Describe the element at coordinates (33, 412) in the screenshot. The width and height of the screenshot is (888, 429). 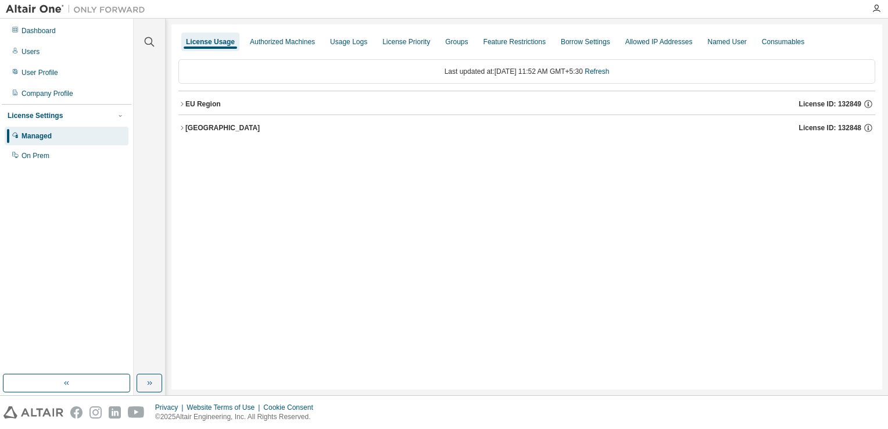
I see `img: altair_logo.svg` at that location.